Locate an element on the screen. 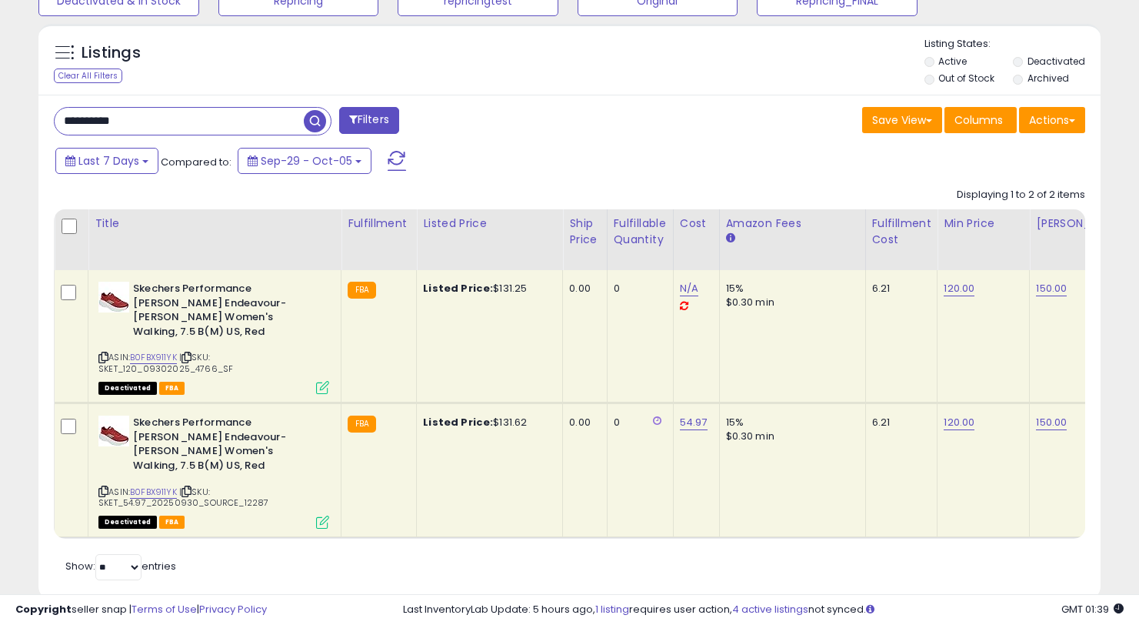 This screenshot has width=1139, height=625. button: Last 7 Days is located at coordinates (107, 161).